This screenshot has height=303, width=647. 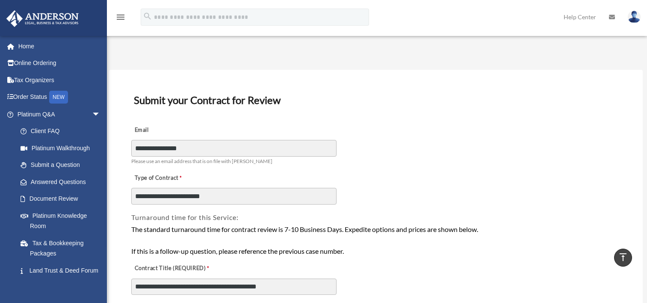 What do you see at coordinates (59, 97) in the screenshot?
I see `a: Order StatusNEW` at bounding box center [59, 97].